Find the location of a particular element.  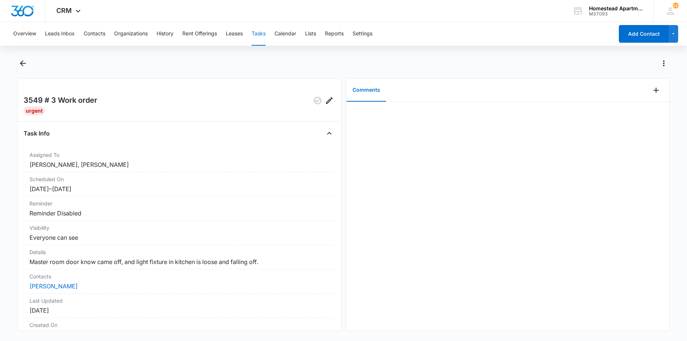

div: account id is located at coordinates (616, 14).